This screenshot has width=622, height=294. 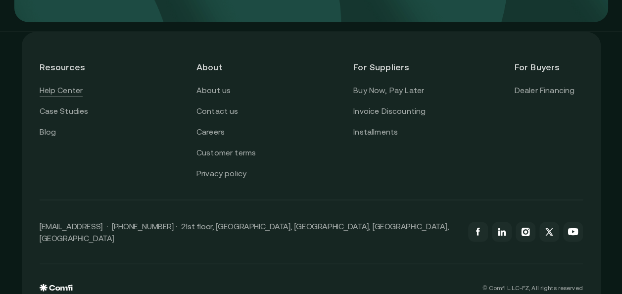 I want to click on a: Help Center, so click(x=61, y=90).